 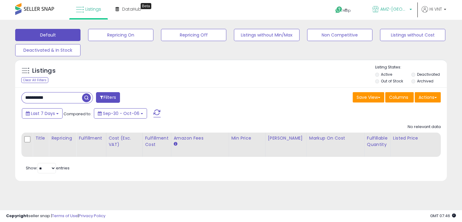 What do you see at coordinates (339, 10) in the screenshot?
I see `i: Get Help` at bounding box center [339, 10].